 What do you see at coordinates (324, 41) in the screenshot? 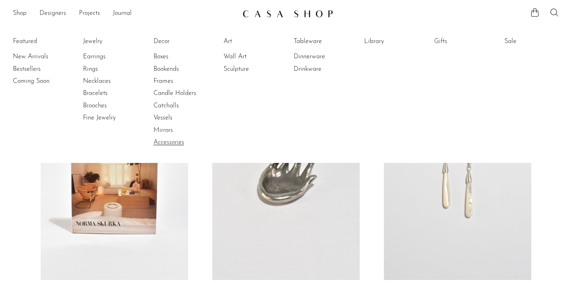
I see `a: Tableware` at bounding box center [324, 41].